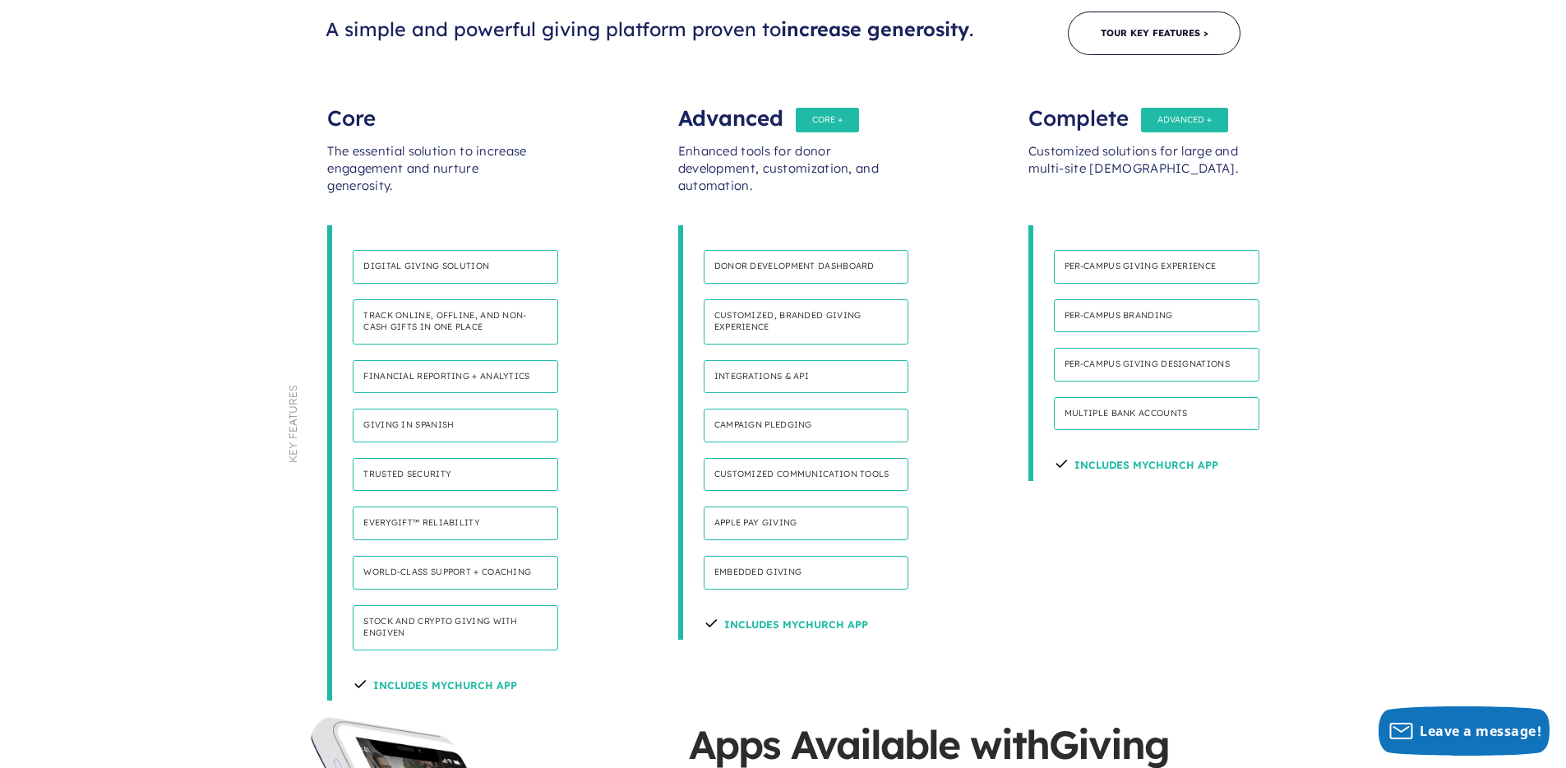  Describe the element at coordinates (1156, 316) in the screenshot. I see `h4: Per-campus branding` at that location.